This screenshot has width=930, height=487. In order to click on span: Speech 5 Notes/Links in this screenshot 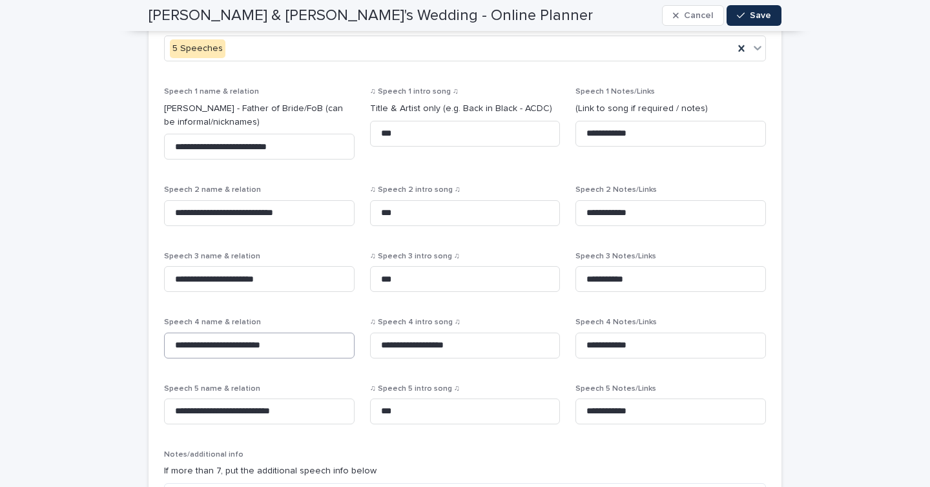, I will do `click(616, 389)`.